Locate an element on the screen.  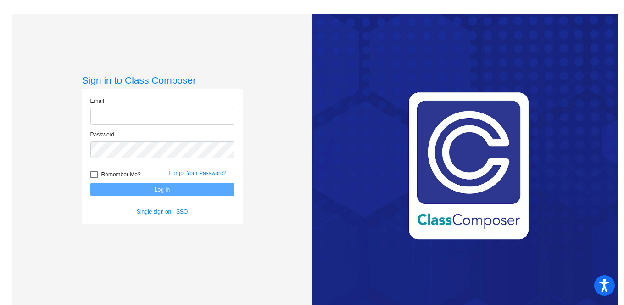
label: Email is located at coordinates (97, 101).